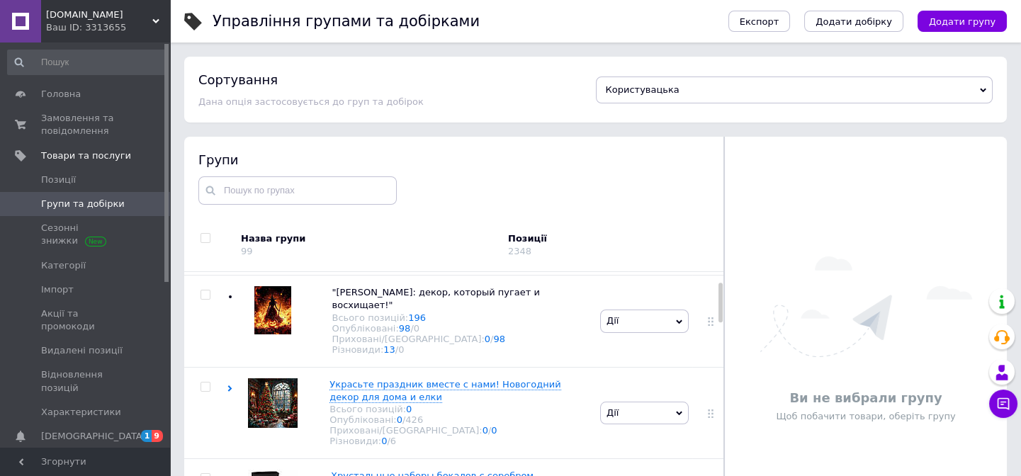 The width and height of the screenshot is (1021, 476). Describe the element at coordinates (247, 251) in the screenshot. I see `div: 99` at that location.